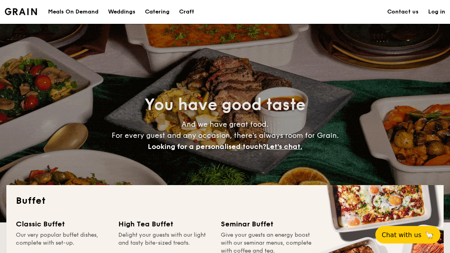 The image size is (450, 253). I want to click on span: Looking for a personalised touch?, so click(207, 147).